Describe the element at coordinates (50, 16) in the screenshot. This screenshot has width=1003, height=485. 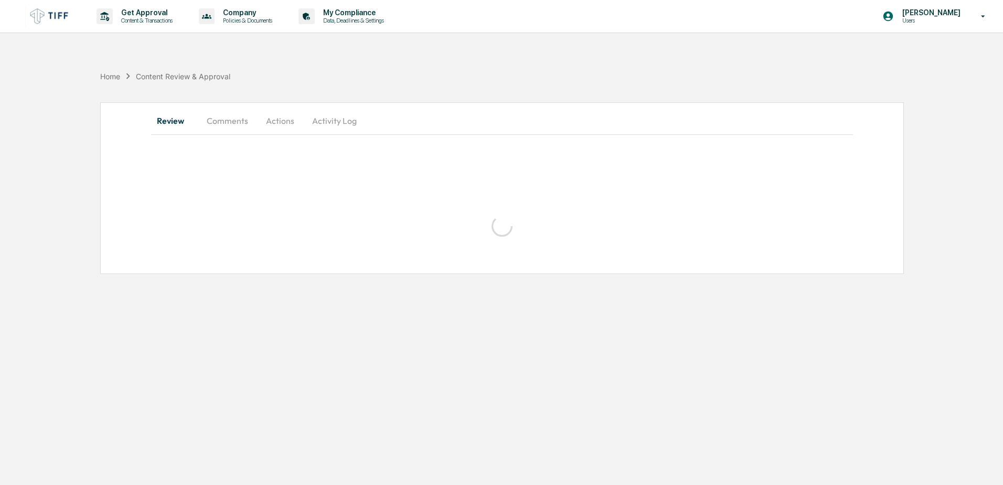
I see `img: logo` at that location.